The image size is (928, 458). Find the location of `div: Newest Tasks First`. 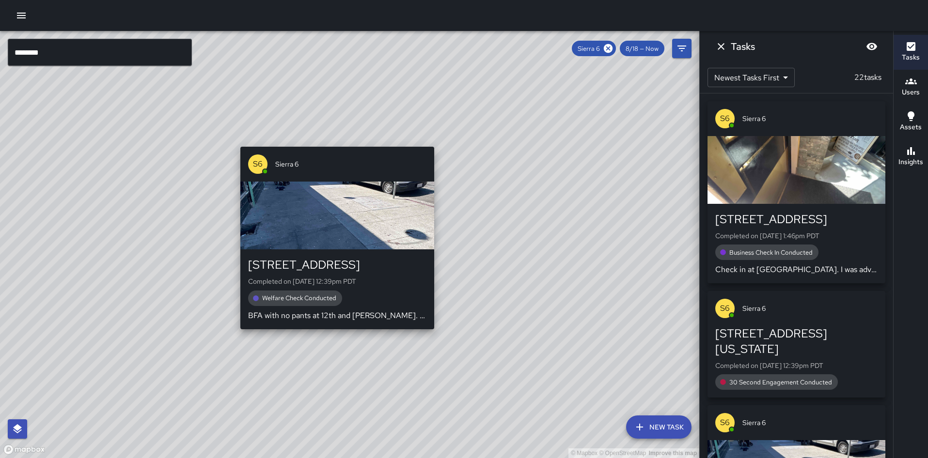

div: Newest Tasks First is located at coordinates (751, 78).